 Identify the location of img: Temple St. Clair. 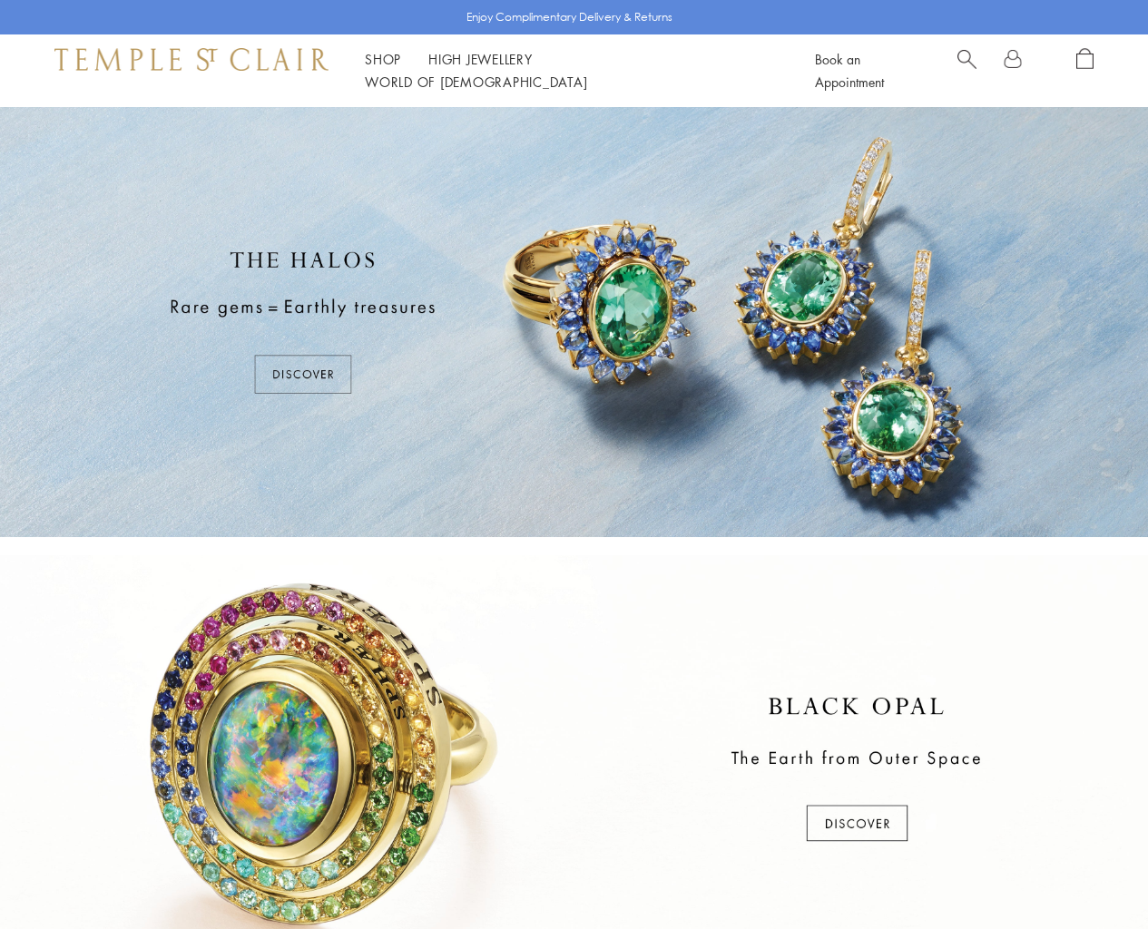
(191, 59).